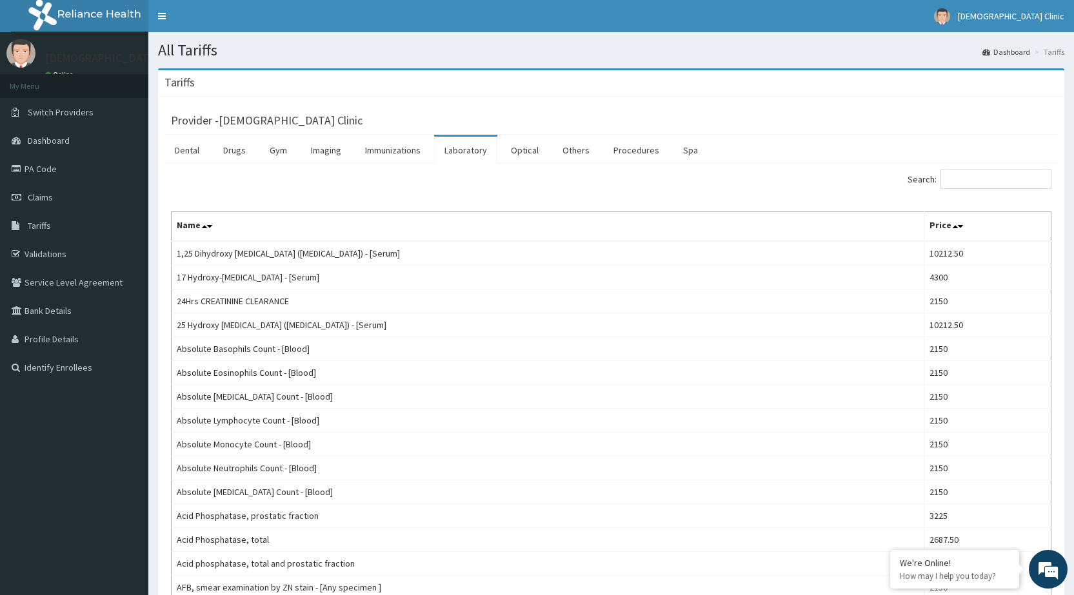  Describe the element at coordinates (548, 227) in the screenshot. I see `th: Name` at that location.